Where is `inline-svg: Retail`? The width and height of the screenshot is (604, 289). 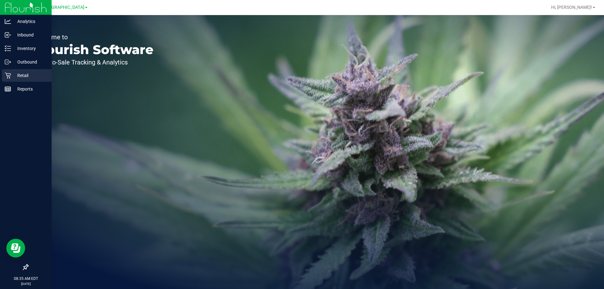 inline-svg: Retail is located at coordinates (8, 75).